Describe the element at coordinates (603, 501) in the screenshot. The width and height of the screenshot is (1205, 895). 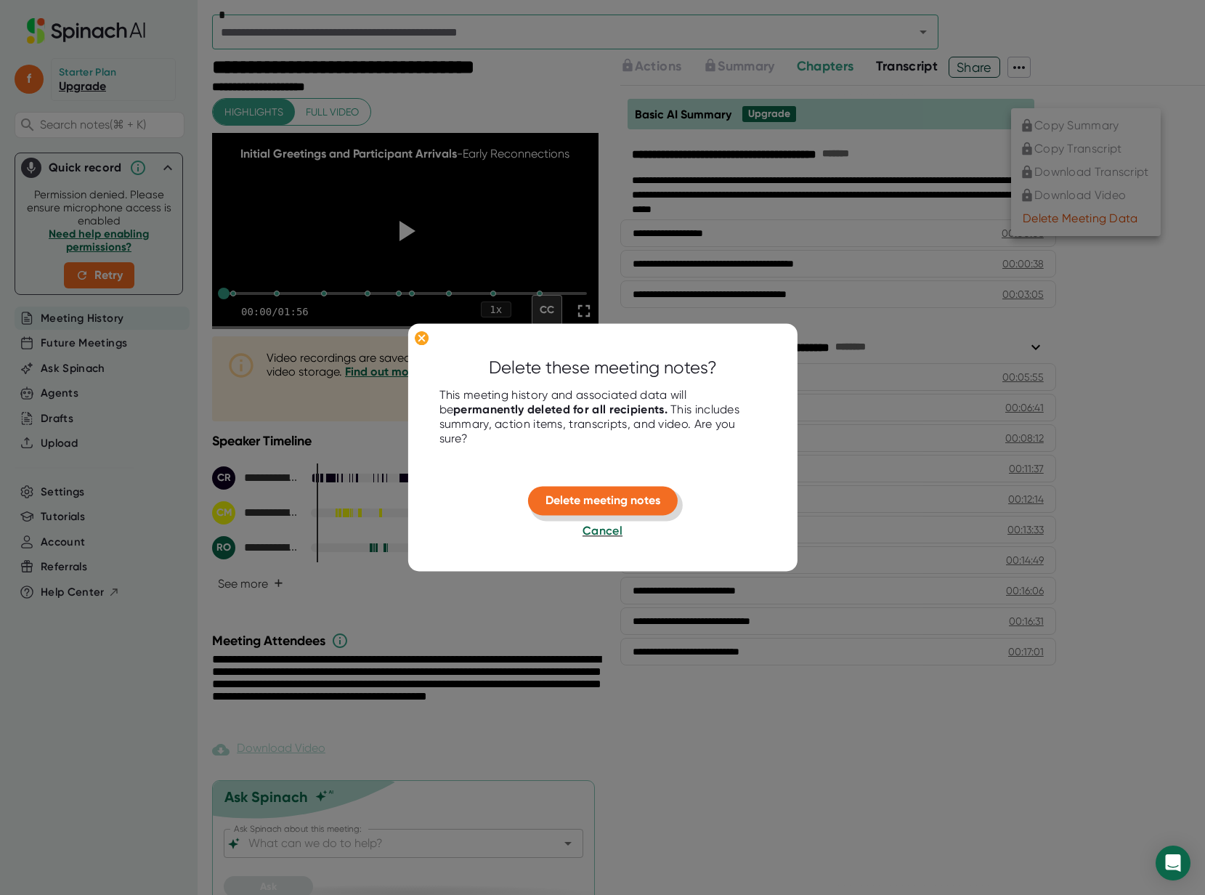
I see `span: Delete meeting notes` at that location.